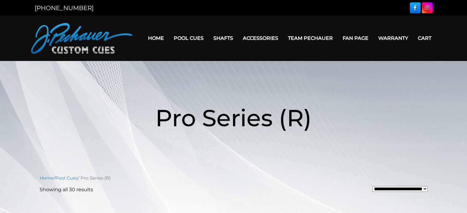 This screenshot has height=213, width=467. I want to click on span: Pro Series (R), so click(233, 118).